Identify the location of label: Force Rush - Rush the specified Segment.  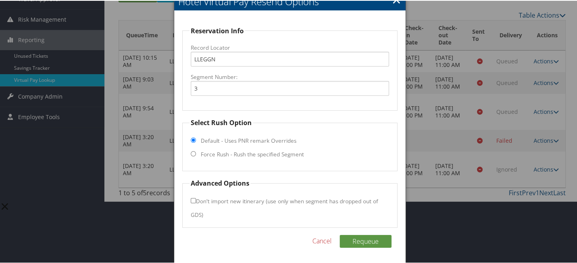
(252, 154).